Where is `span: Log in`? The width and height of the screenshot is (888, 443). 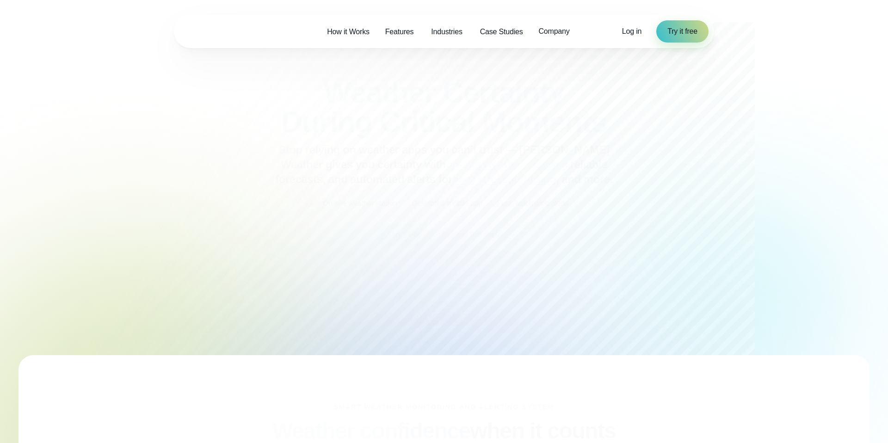 span: Log in is located at coordinates (632, 31).